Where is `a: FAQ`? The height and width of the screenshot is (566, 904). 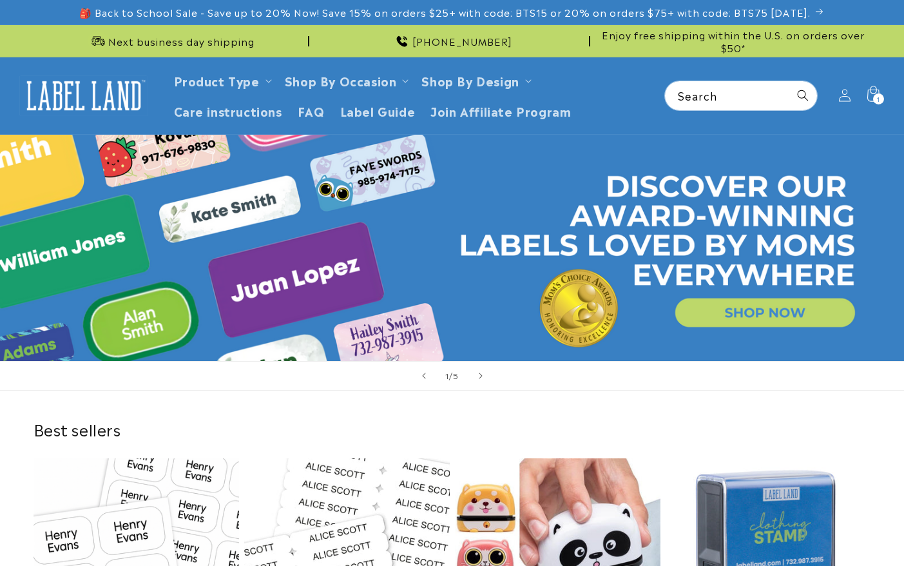 a: FAQ is located at coordinates (311, 110).